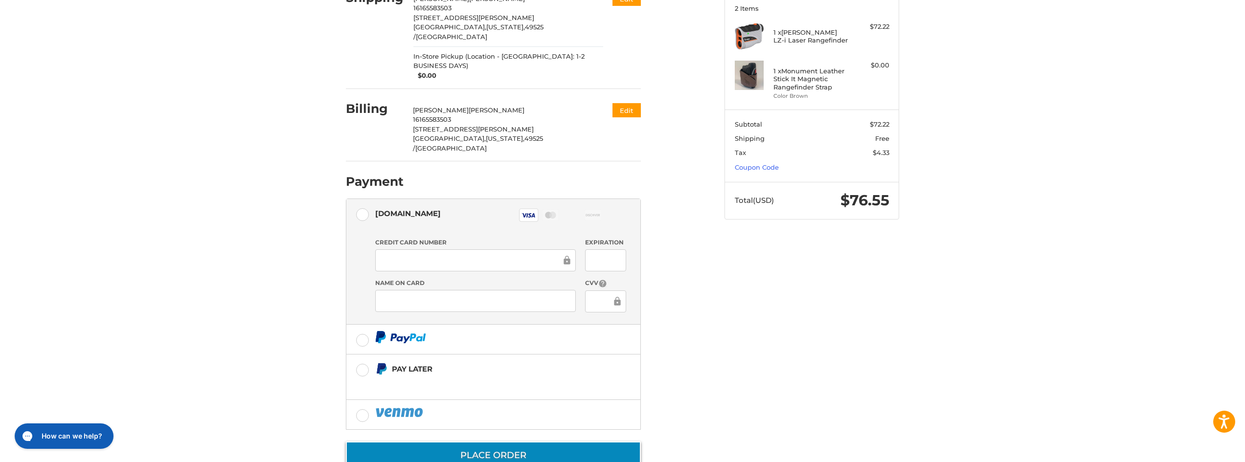 The height and width of the screenshot is (462, 1245). Describe the element at coordinates (749, 124) in the screenshot. I see `span: Subtotal` at that location.